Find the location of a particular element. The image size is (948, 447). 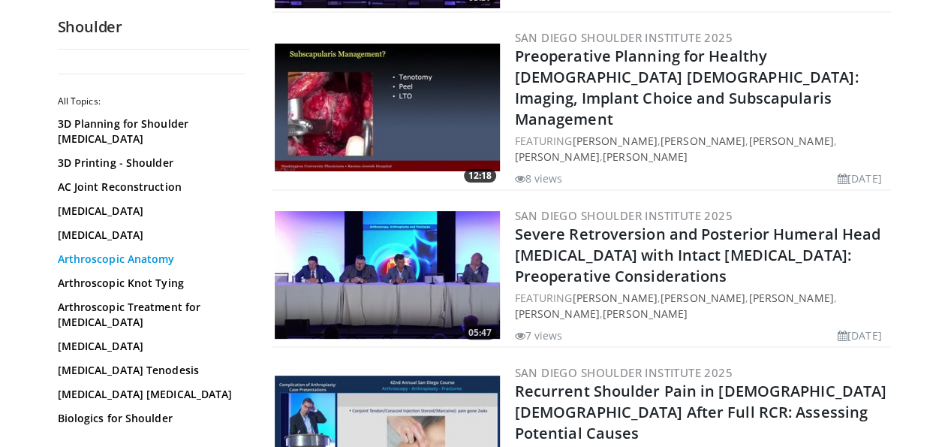

li: 7 views is located at coordinates (539, 335).